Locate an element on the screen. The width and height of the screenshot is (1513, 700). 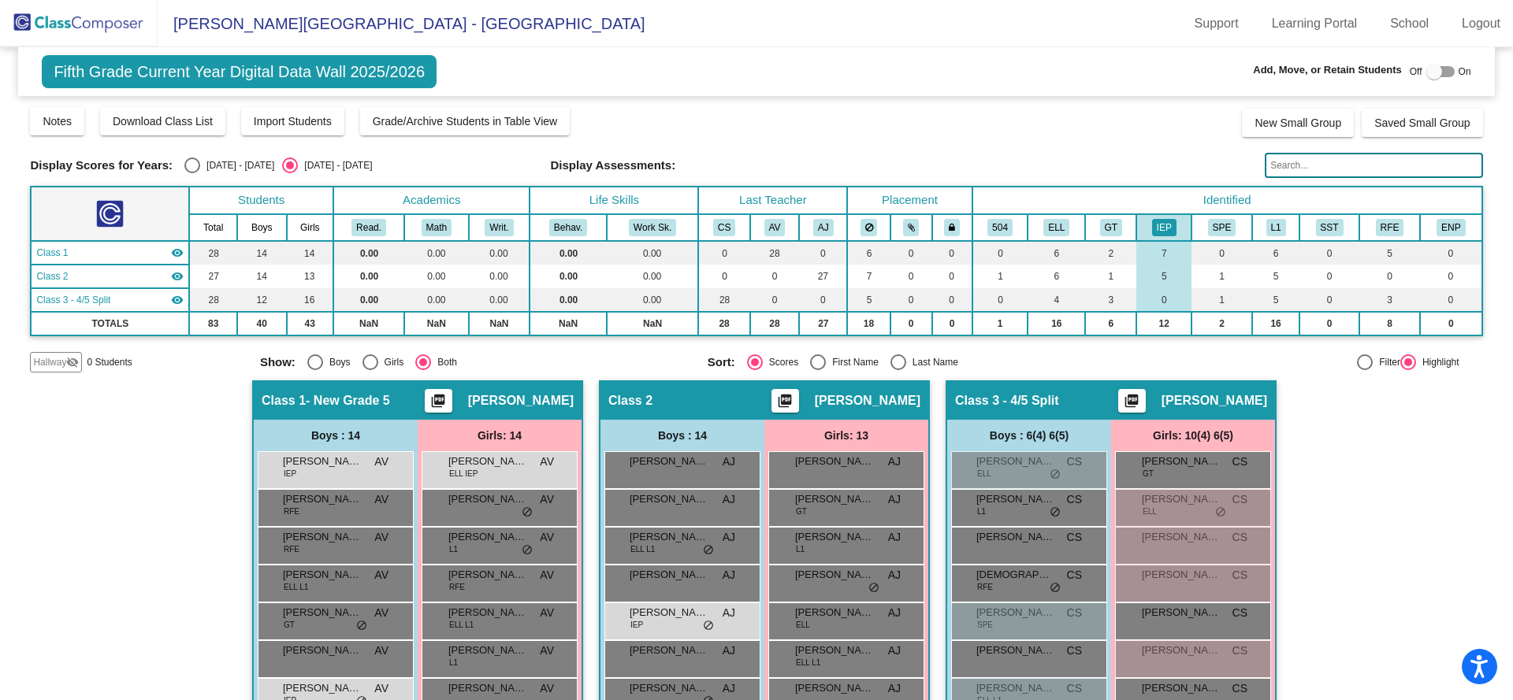
button: Import Students is located at coordinates (292, 121).